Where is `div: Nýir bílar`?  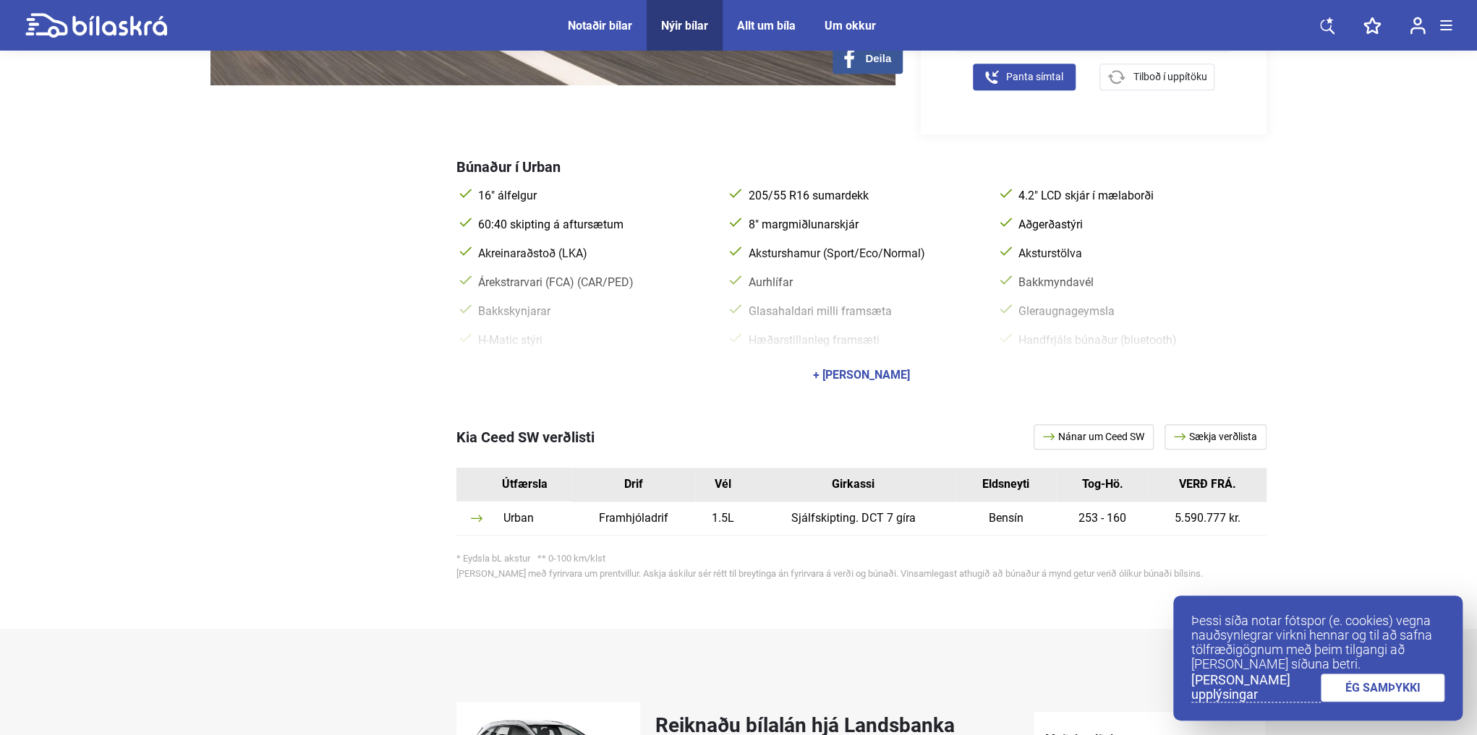 div: Nýir bílar is located at coordinates (684, 25).